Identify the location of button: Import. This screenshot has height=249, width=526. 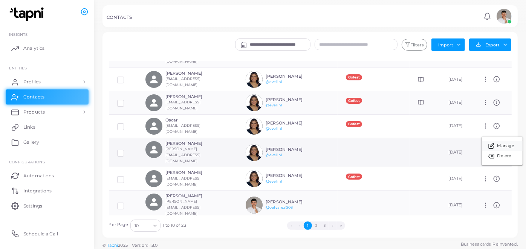
(448, 44).